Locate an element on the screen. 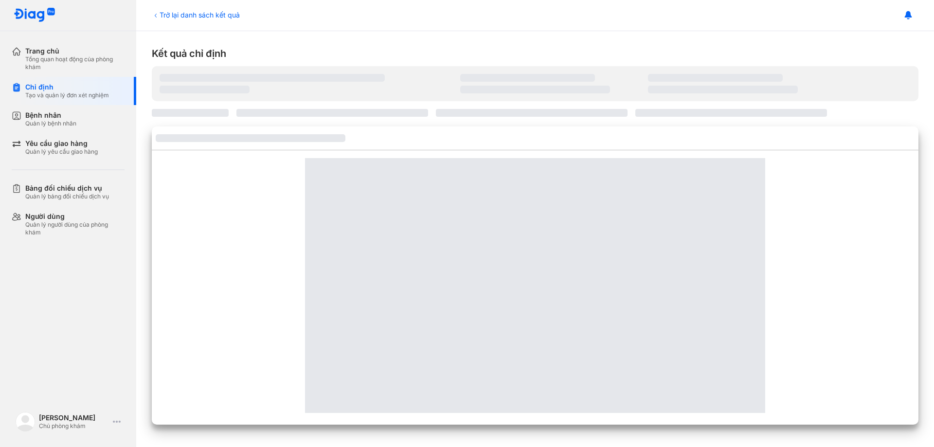  div: Quản lý bệnh nhân is located at coordinates (51, 124).